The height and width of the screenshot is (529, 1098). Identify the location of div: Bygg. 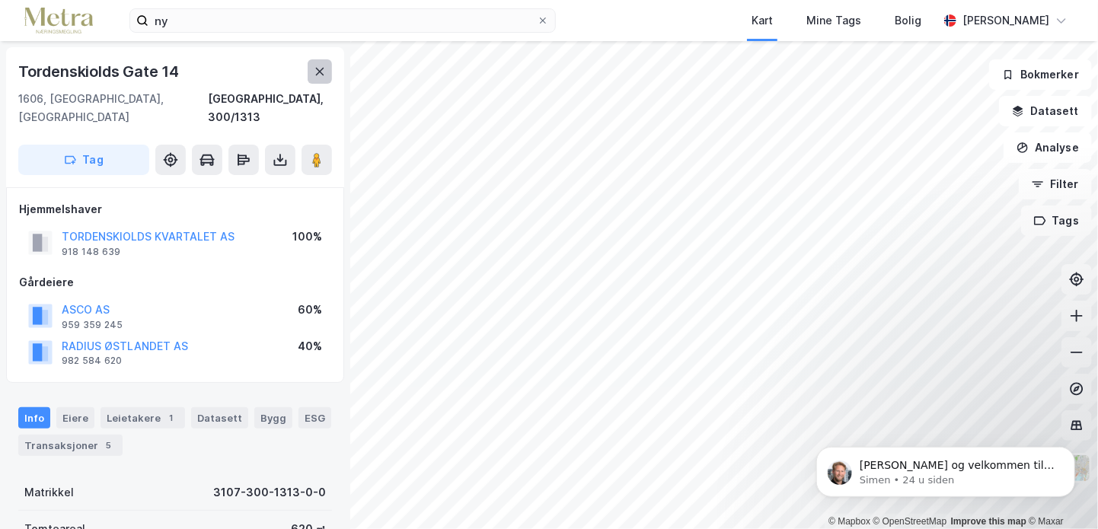
(273, 418).